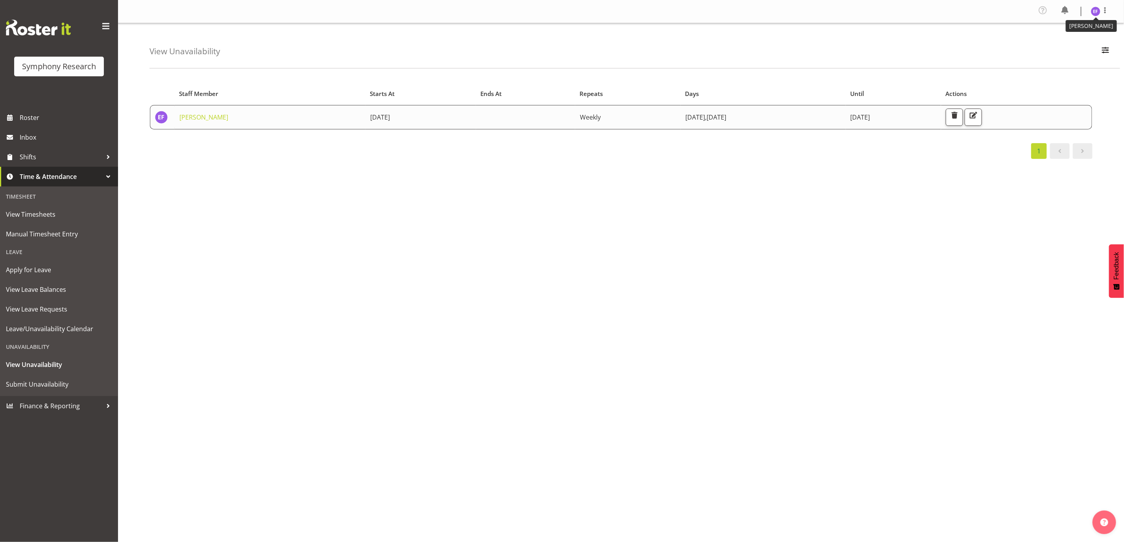 The image size is (1124, 542). What do you see at coordinates (893, 94) in the screenshot?
I see `div: Until` at bounding box center [893, 94].